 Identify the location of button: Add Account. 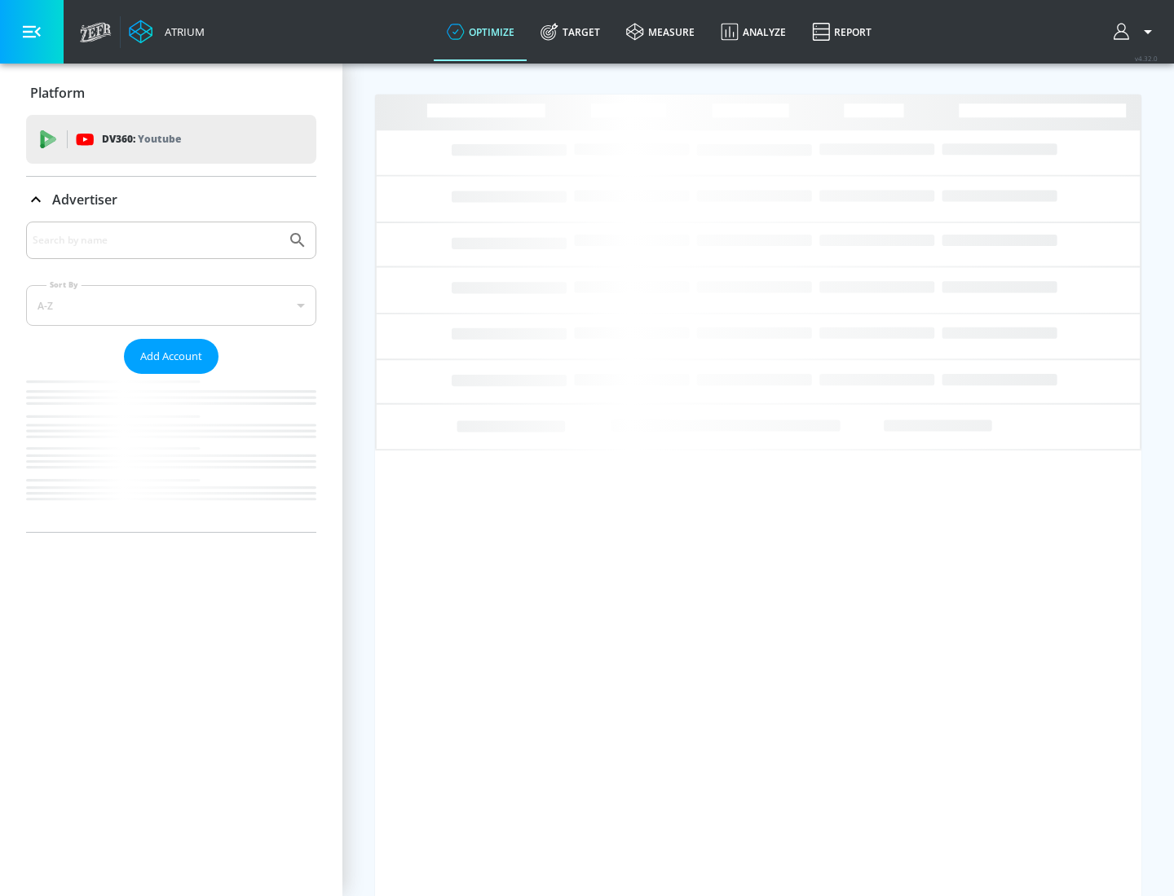
(171, 356).